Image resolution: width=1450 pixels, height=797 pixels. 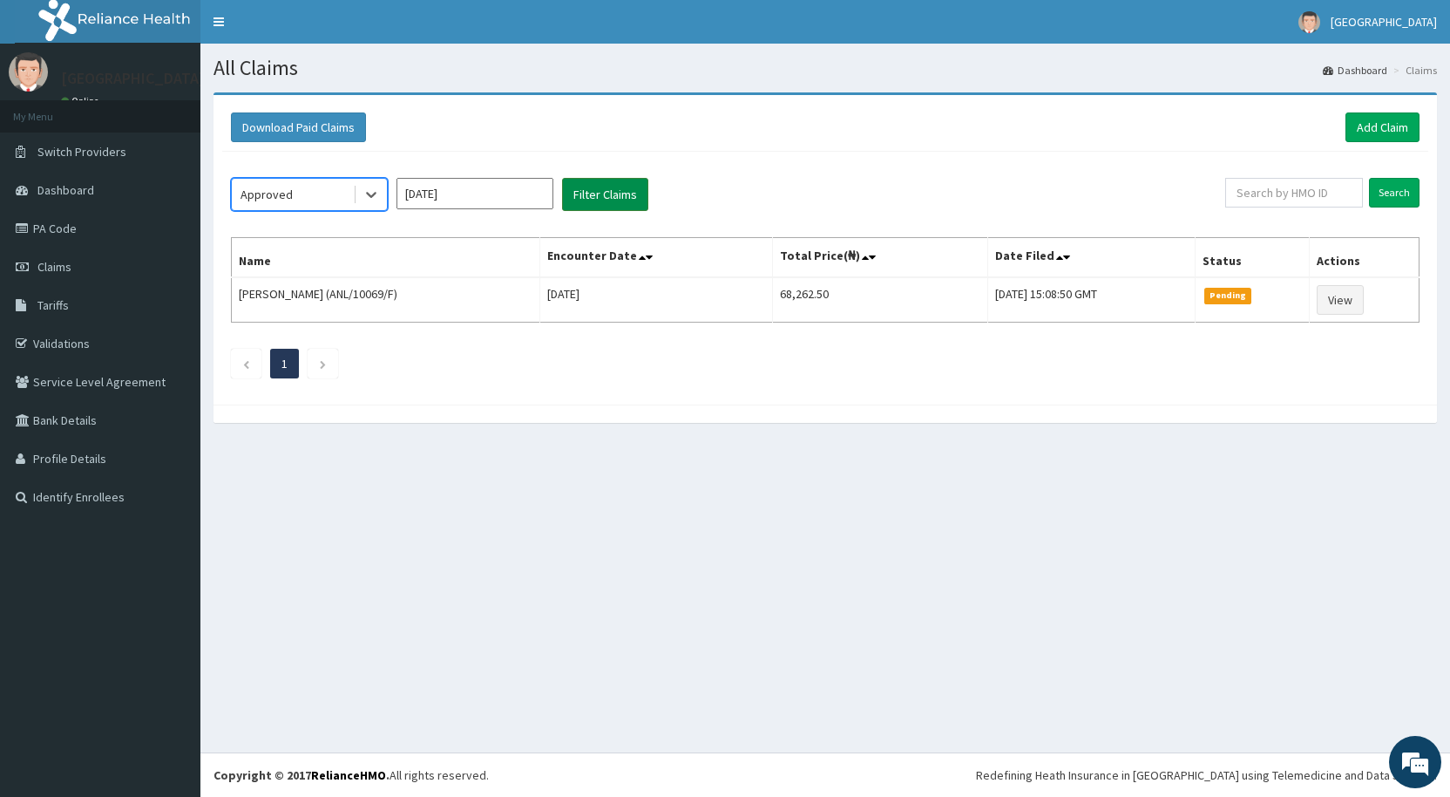 I want to click on a: View, so click(x=1340, y=300).